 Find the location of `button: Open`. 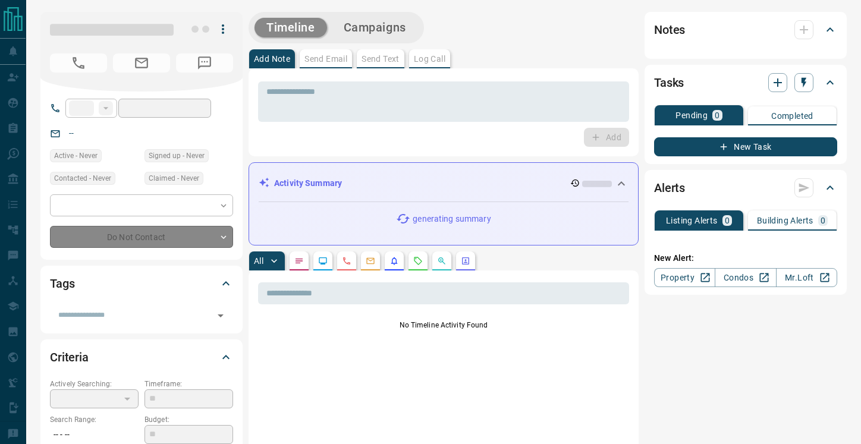

button: Open is located at coordinates (221, 316).